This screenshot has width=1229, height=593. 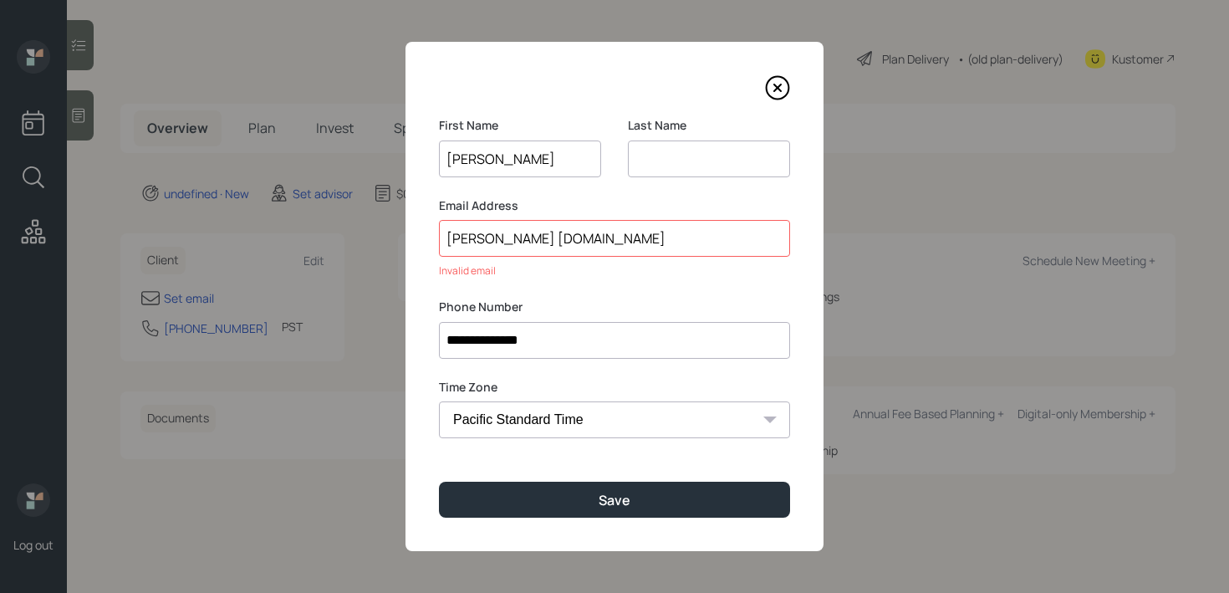 I want to click on div: Invalid email, so click(x=614, y=271).